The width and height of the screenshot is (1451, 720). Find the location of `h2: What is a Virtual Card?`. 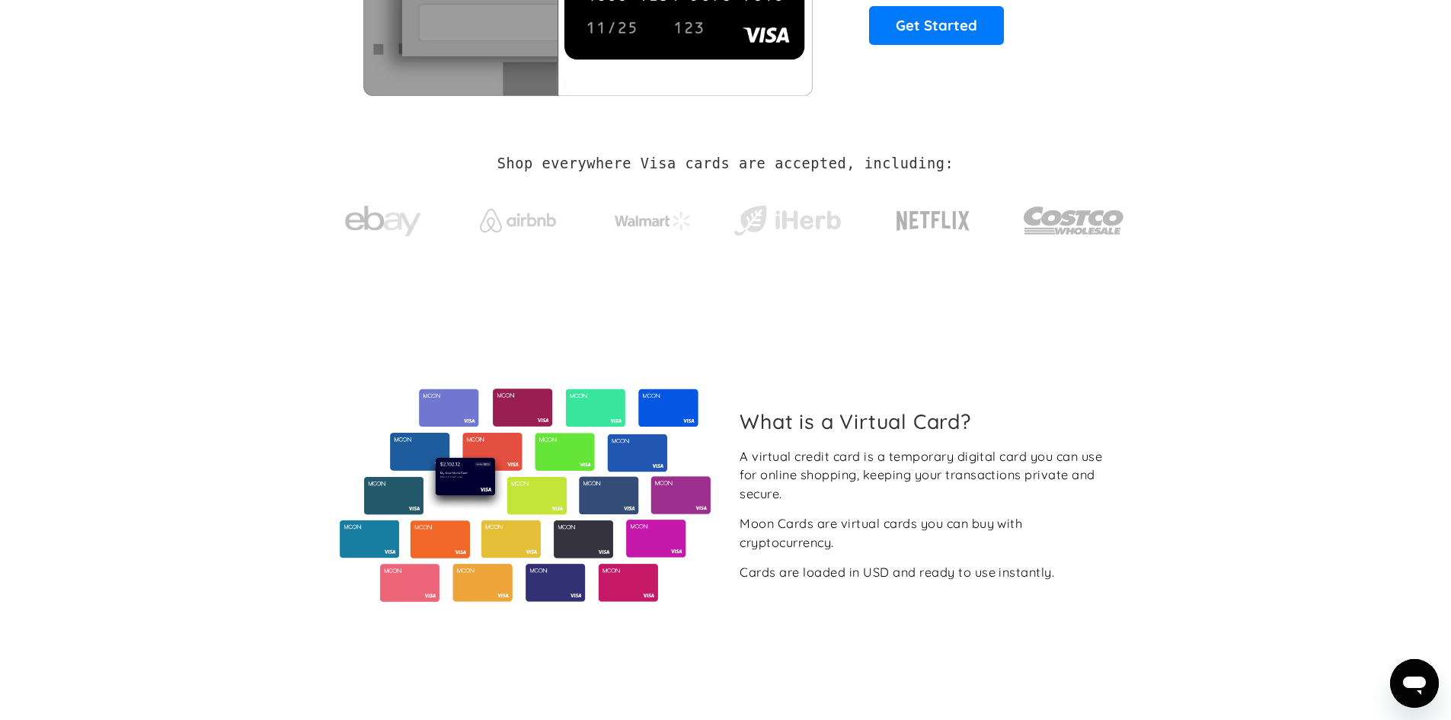

h2: What is a Virtual Card? is located at coordinates (926, 421).